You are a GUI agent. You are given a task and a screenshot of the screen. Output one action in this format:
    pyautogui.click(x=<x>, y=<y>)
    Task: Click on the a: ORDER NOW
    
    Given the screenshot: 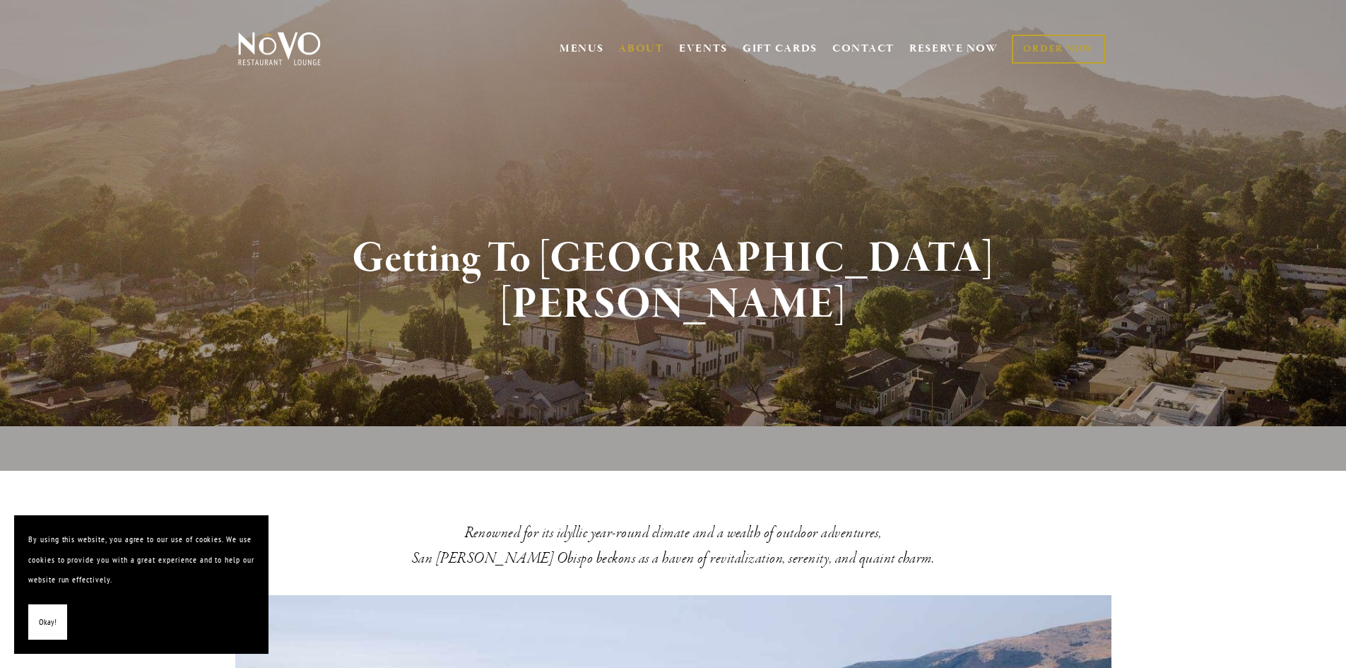 What is the action you would take?
    pyautogui.click(x=1058, y=49)
    